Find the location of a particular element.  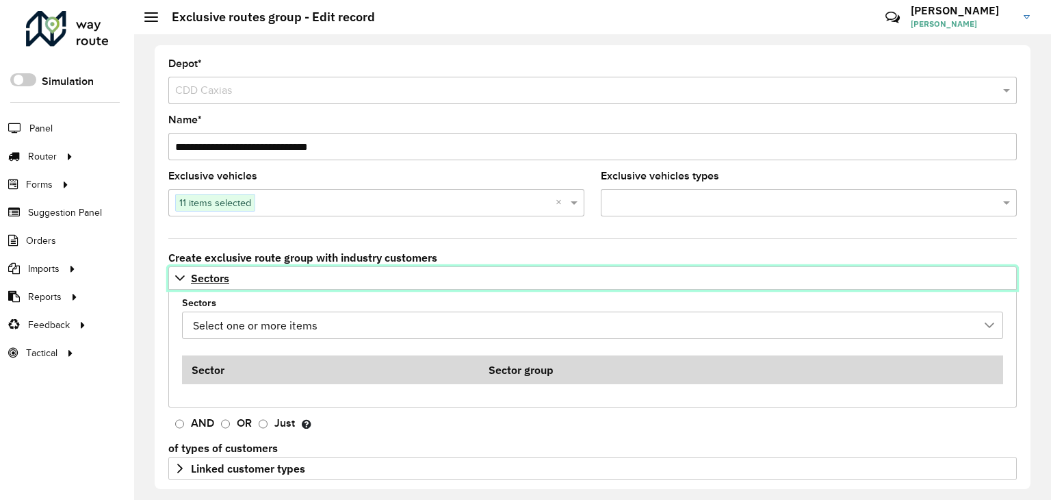

span: Clear all is located at coordinates (561, 203).